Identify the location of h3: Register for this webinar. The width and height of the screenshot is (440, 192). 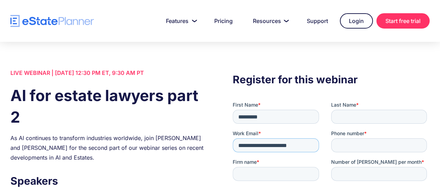
(331, 79).